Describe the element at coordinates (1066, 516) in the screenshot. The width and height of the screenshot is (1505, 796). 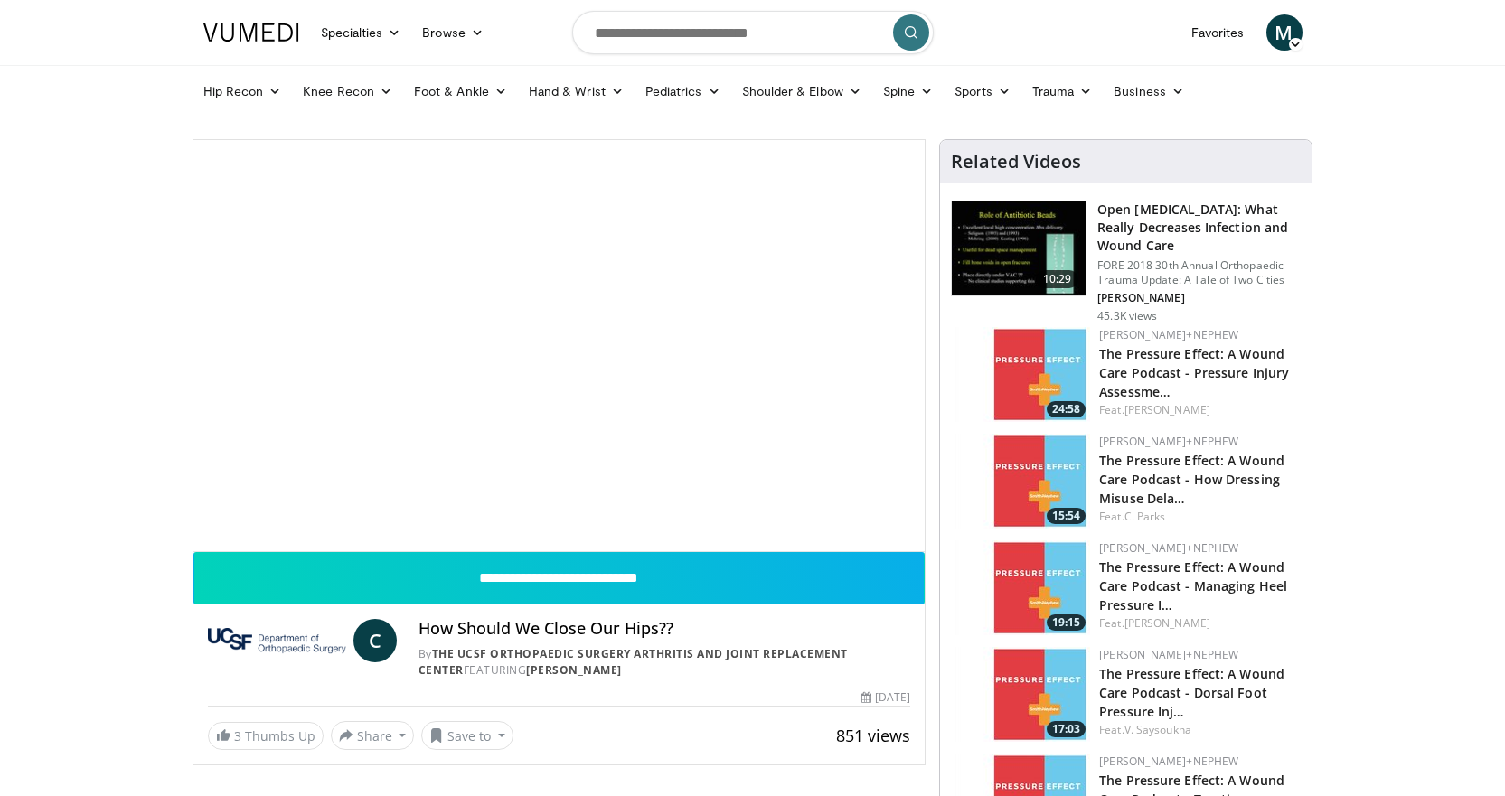
I see `span: 15:54` at that location.